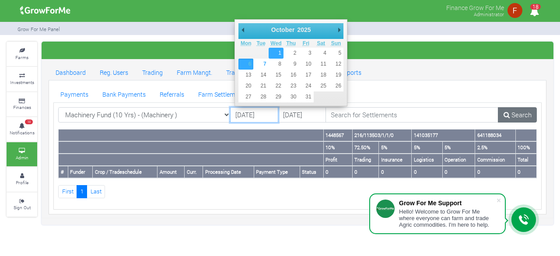  Describe the element at coordinates (306, 64) in the screenshot. I see `button: 10` at that location.